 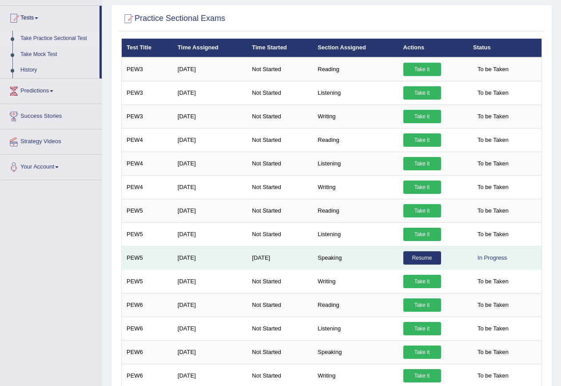 What do you see at coordinates (147, 48) in the screenshot?
I see `th: Test Title` at bounding box center [147, 48].